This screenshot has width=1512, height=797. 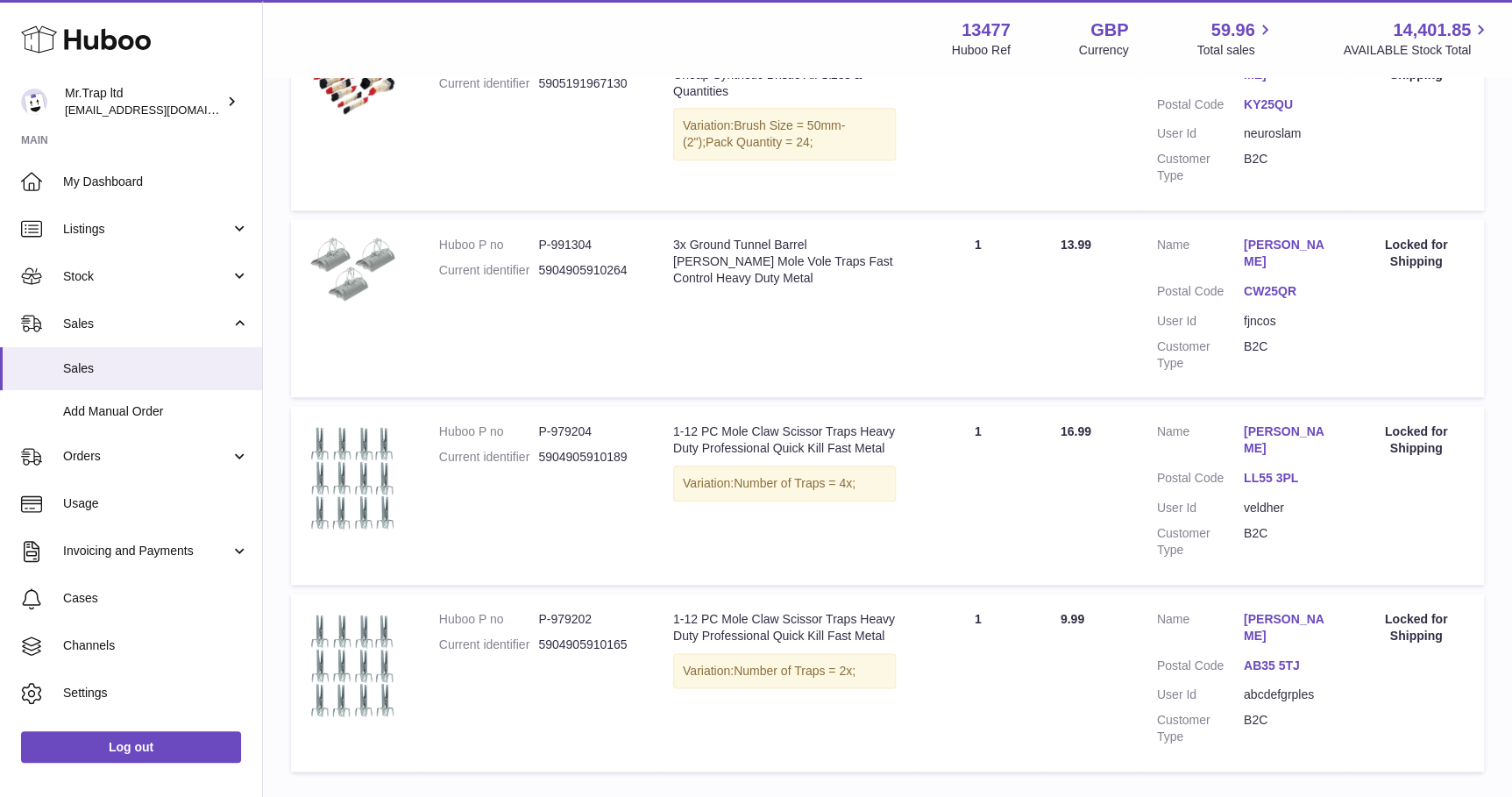 I want to click on a: Log out, so click(x=131, y=747).